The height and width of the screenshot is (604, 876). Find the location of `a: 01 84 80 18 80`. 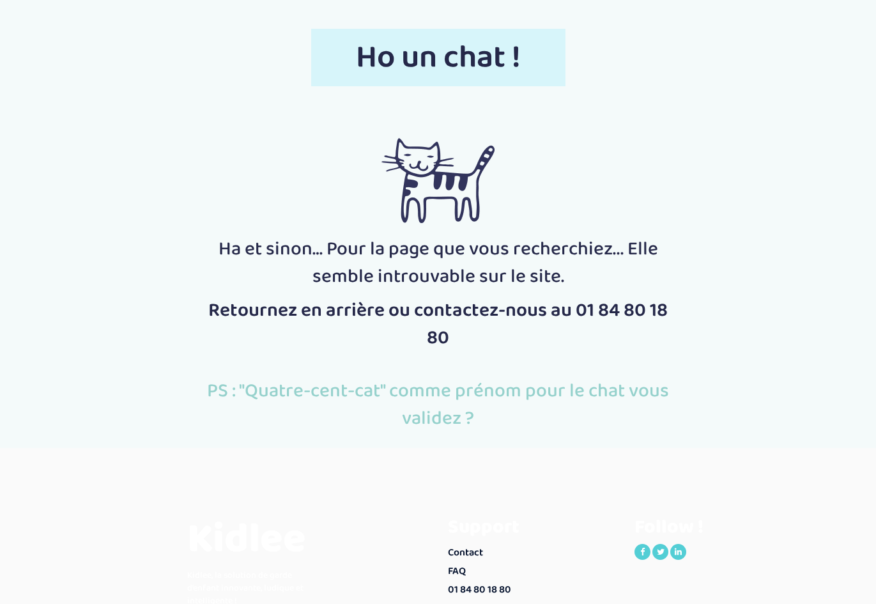

a: 01 84 80 18 80 is located at coordinates (532, 590).